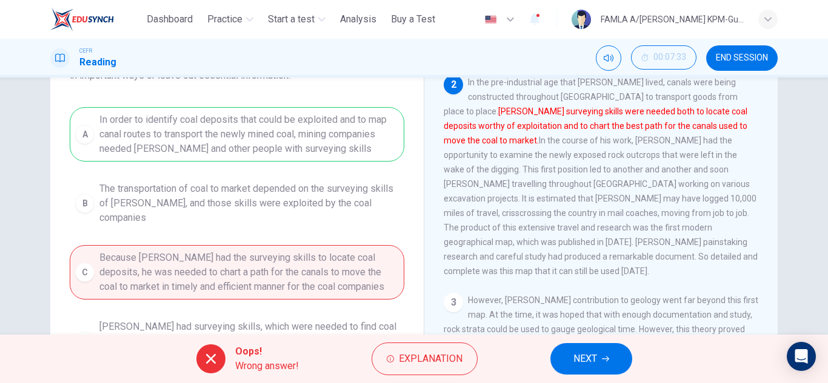 The width and height of the screenshot is (828, 383). What do you see at coordinates (430, 359) in the screenshot?
I see `span: Explanation` at bounding box center [430, 359].